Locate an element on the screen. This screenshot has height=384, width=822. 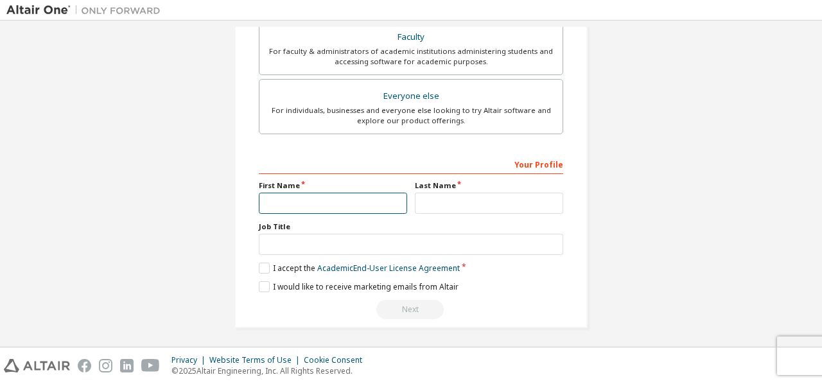
label: Last Name is located at coordinates (489, 186).